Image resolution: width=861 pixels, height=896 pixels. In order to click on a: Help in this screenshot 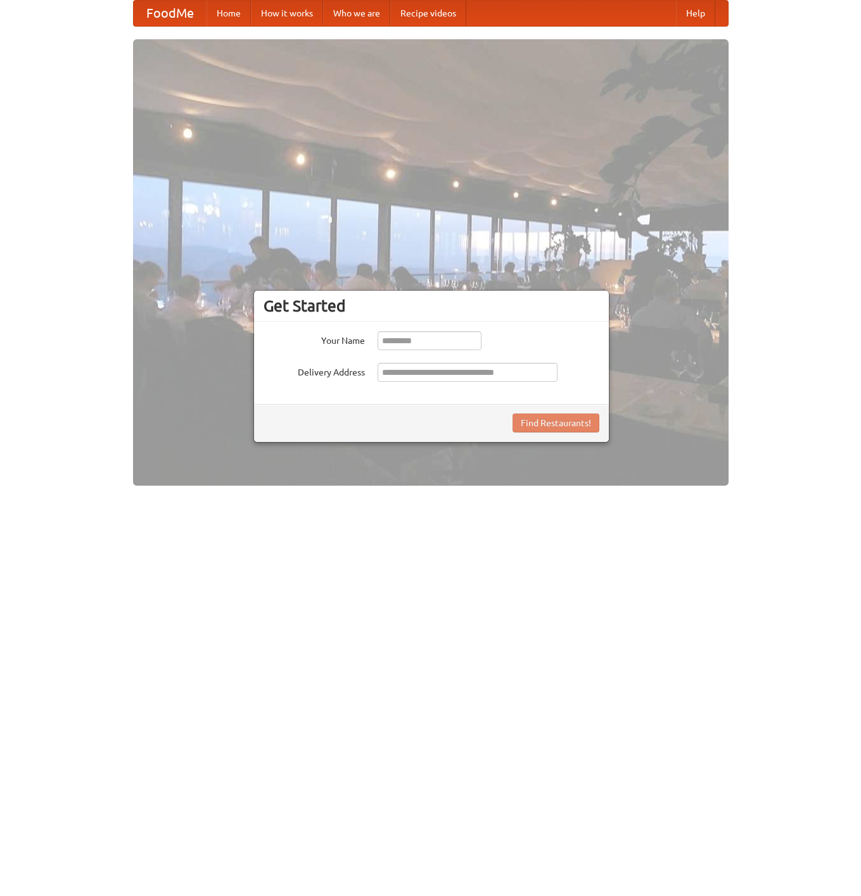, I will do `click(695, 13)`.